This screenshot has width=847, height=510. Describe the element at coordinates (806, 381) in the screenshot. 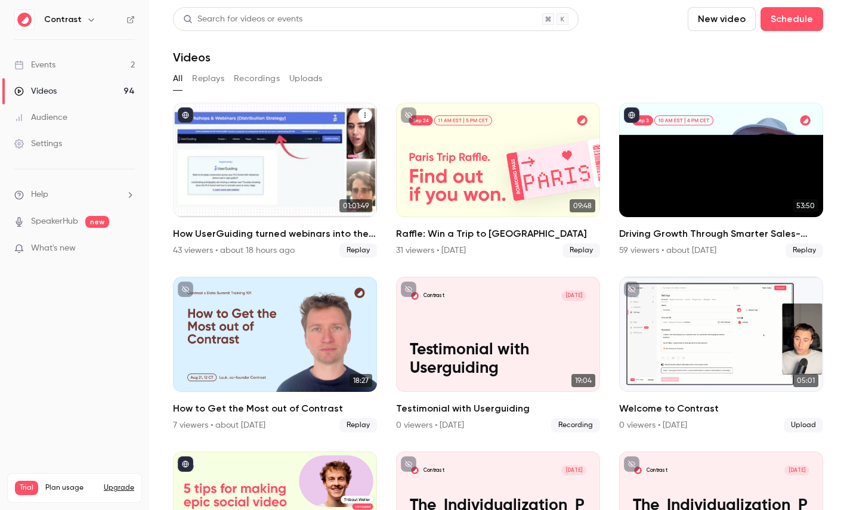

I see `span: 05:01` at that location.